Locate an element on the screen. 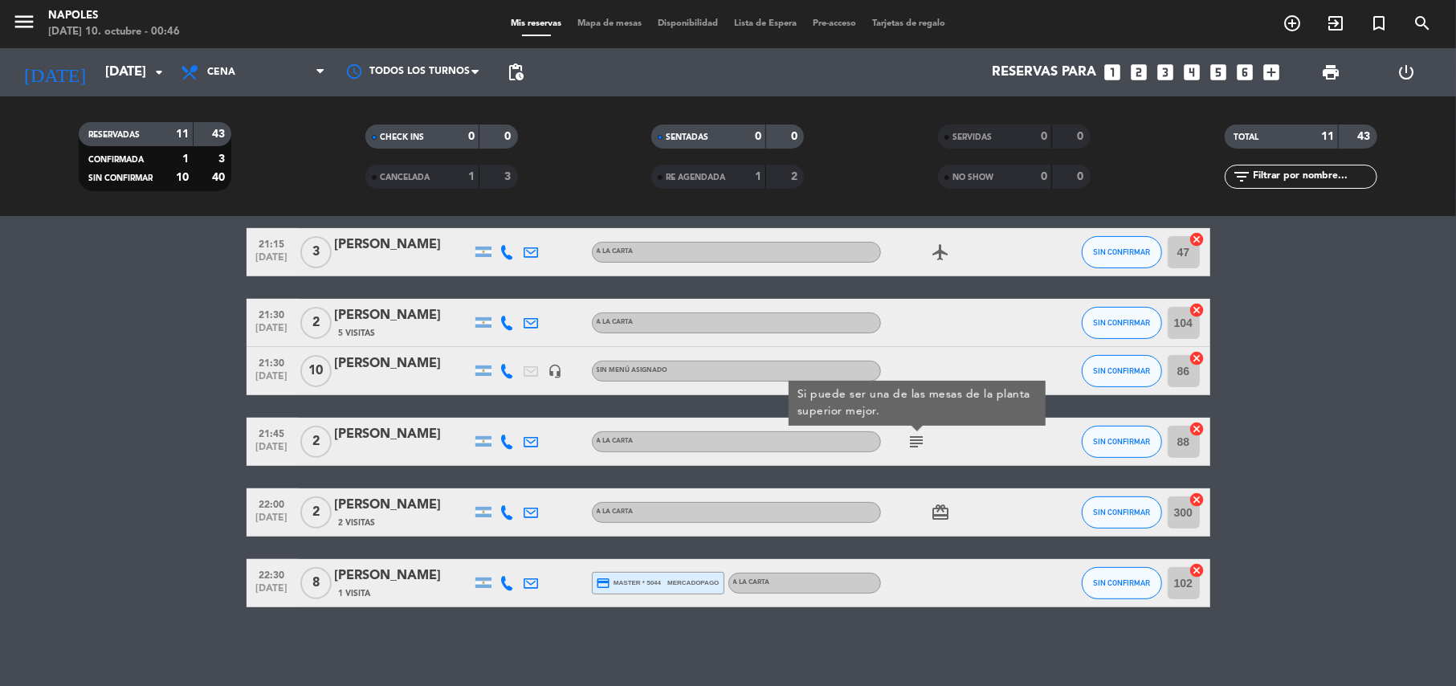  span: CHECK INS is located at coordinates (401, 137).